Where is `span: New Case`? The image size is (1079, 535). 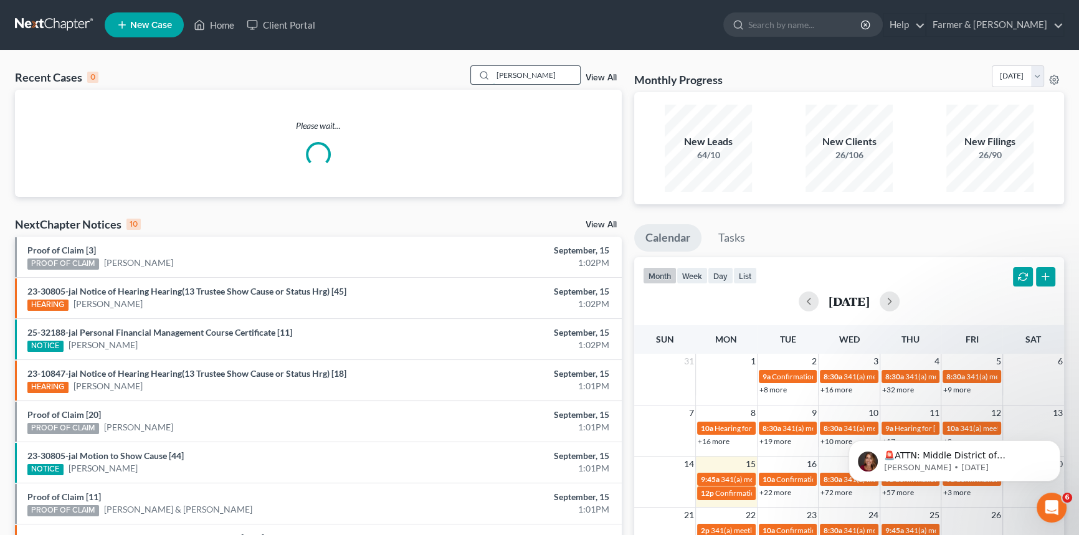 span: New Case is located at coordinates (151, 25).